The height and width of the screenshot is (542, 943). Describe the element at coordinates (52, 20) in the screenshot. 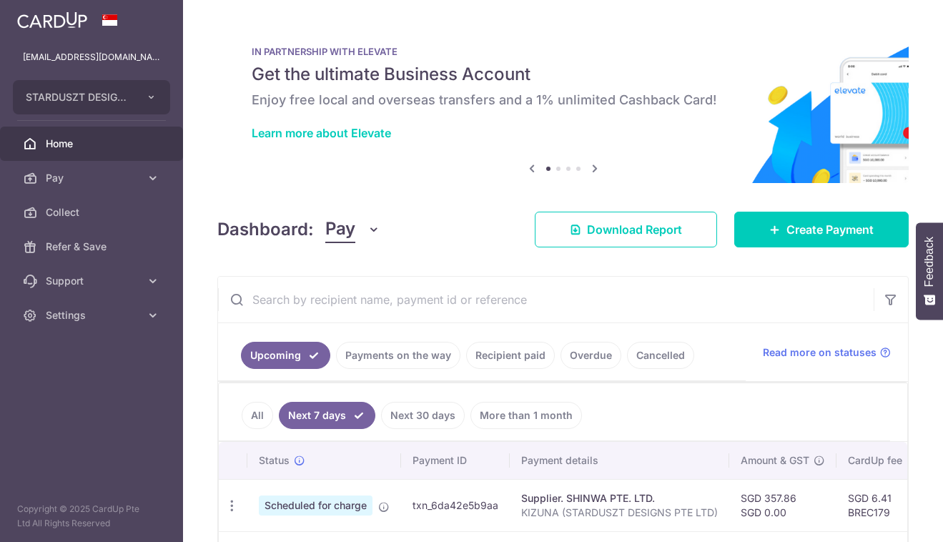

I see `img: CardUp` at that location.